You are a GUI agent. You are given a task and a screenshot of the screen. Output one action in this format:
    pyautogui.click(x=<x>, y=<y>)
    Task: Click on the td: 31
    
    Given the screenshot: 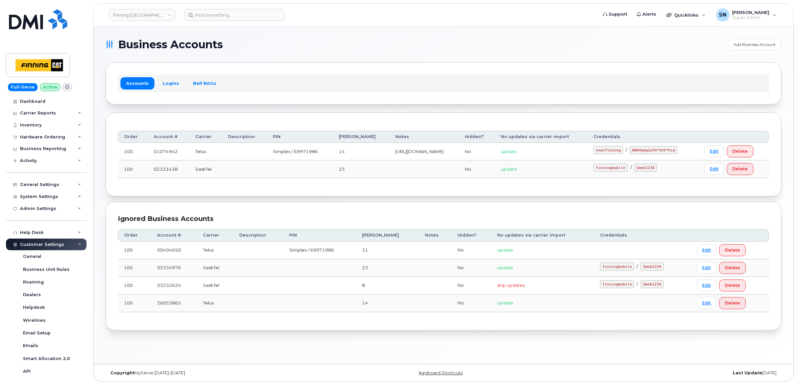 What is the action you would take?
    pyautogui.click(x=387, y=250)
    